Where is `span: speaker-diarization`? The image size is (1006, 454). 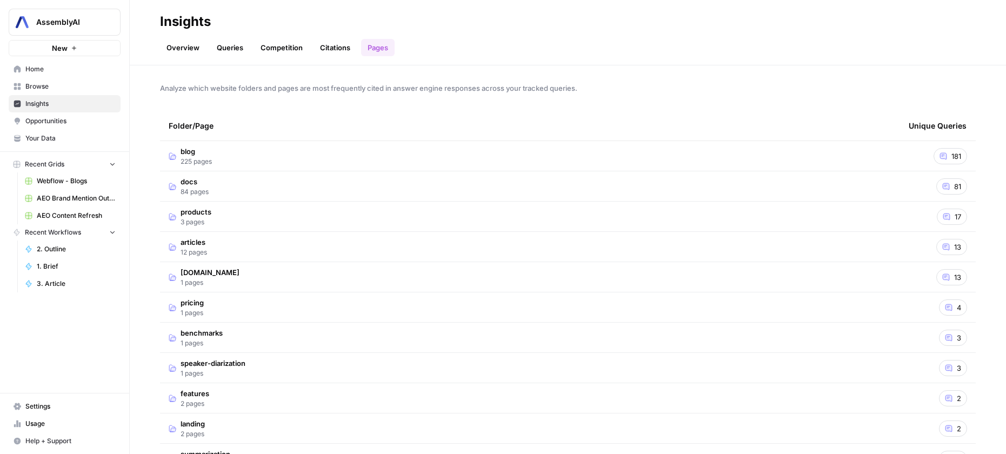
span: speaker-diarization is located at coordinates (213, 363).